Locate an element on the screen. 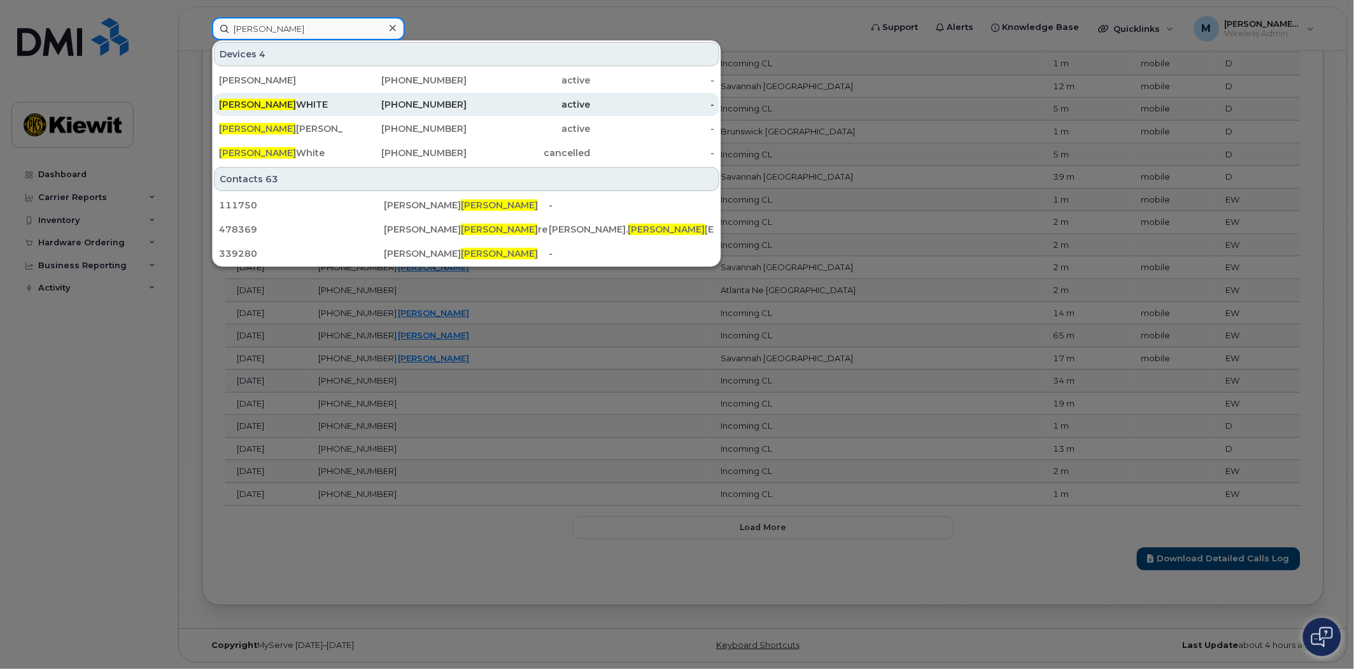  div: Contacts is located at coordinates (467, 179).